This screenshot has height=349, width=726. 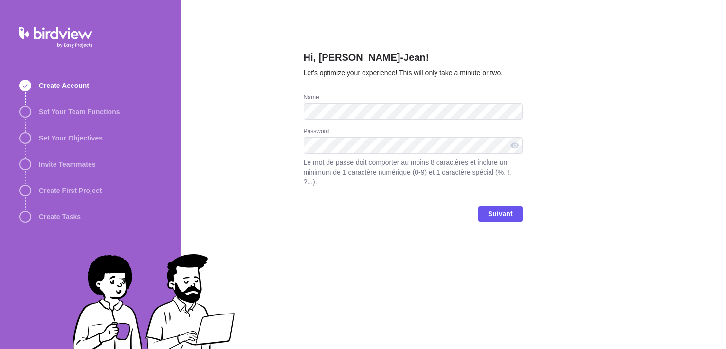 What do you see at coordinates (70, 191) in the screenshot?
I see `span: Create First Project` at bounding box center [70, 191].